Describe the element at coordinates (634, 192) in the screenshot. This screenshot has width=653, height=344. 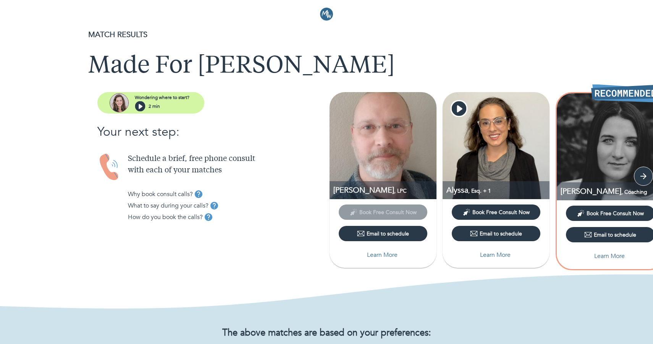
I see `span: , Coaching` at that location.